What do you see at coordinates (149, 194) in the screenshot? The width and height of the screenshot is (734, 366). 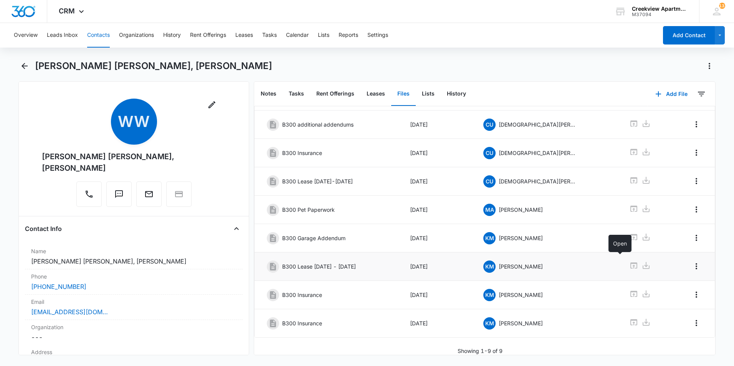 I see `button: Email` at bounding box center [149, 194].